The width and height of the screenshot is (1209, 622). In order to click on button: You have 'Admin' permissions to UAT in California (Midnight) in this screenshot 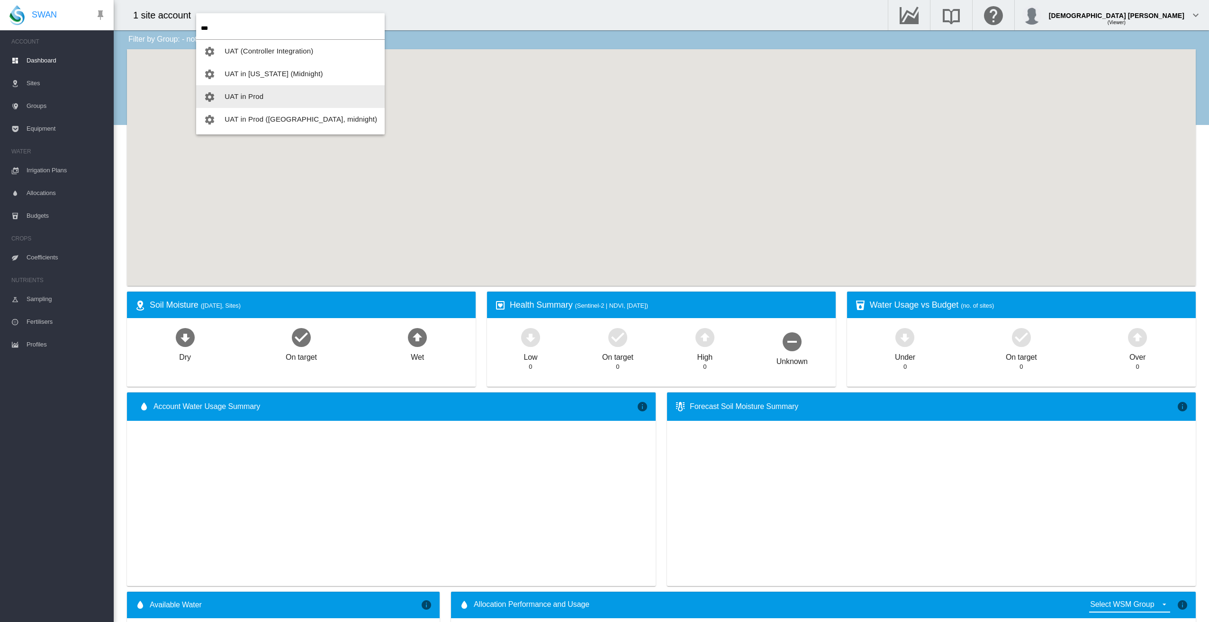, I will do `click(290, 74)`.